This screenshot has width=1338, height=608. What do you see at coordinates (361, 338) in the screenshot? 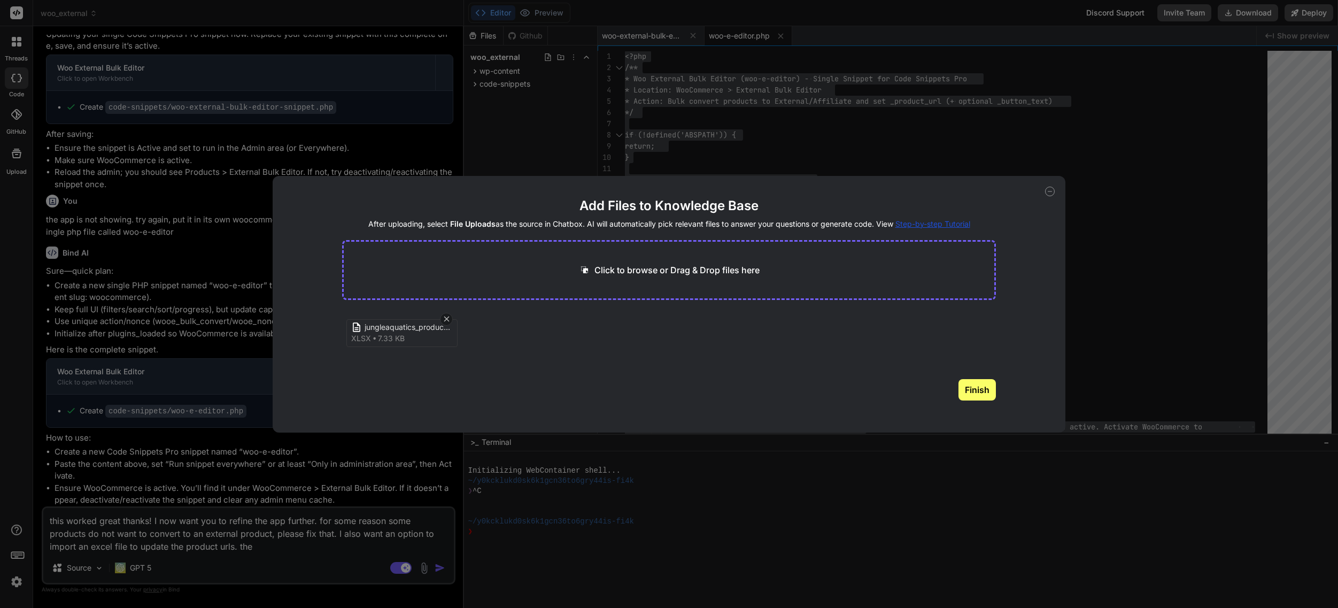
I see `span: xlsx` at bounding box center [361, 338].